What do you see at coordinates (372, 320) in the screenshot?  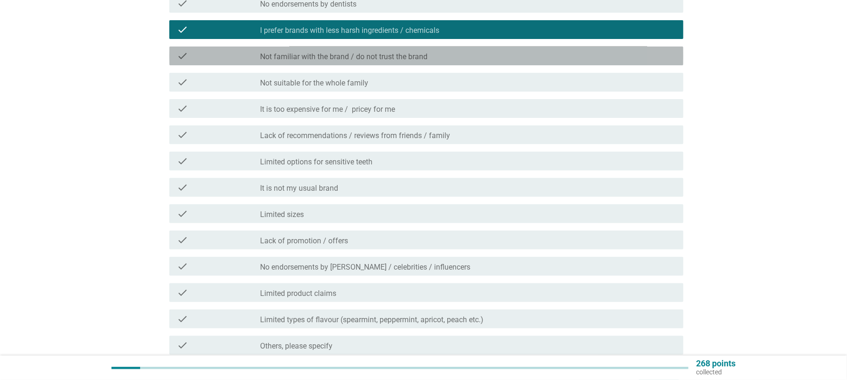 I see `label: Limited types of flavour (spearmint, peppermint, apricot, peach etc.)` at bounding box center [372, 320].